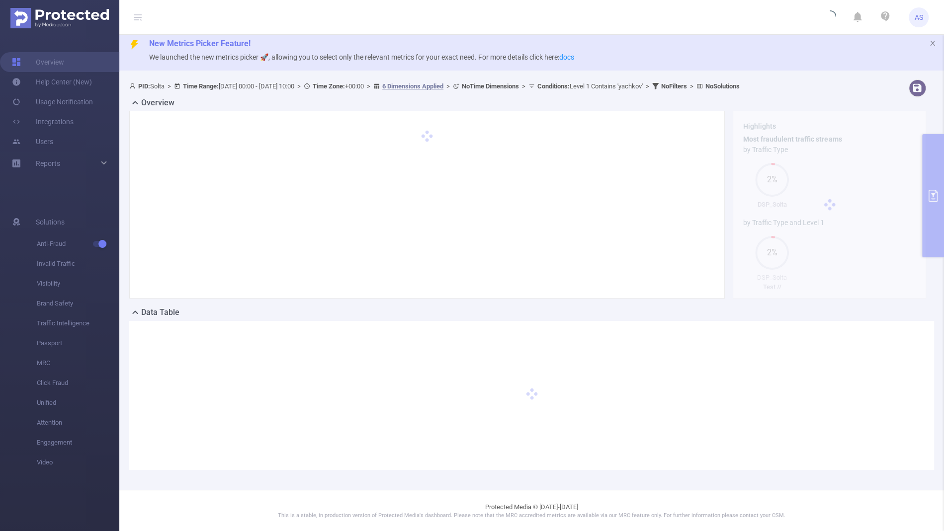 The image size is (944, 531). Describe the element at coordinates (567, 57) in the screenshot. I see `a: docs` at that location.